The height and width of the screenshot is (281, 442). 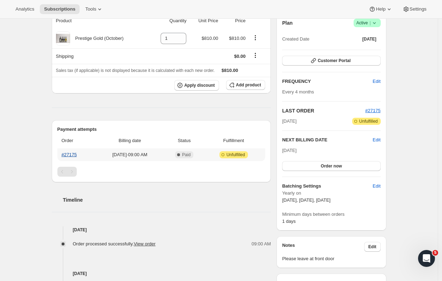 I want to click on h6: Batching Settings, so click(x=327, y=186).